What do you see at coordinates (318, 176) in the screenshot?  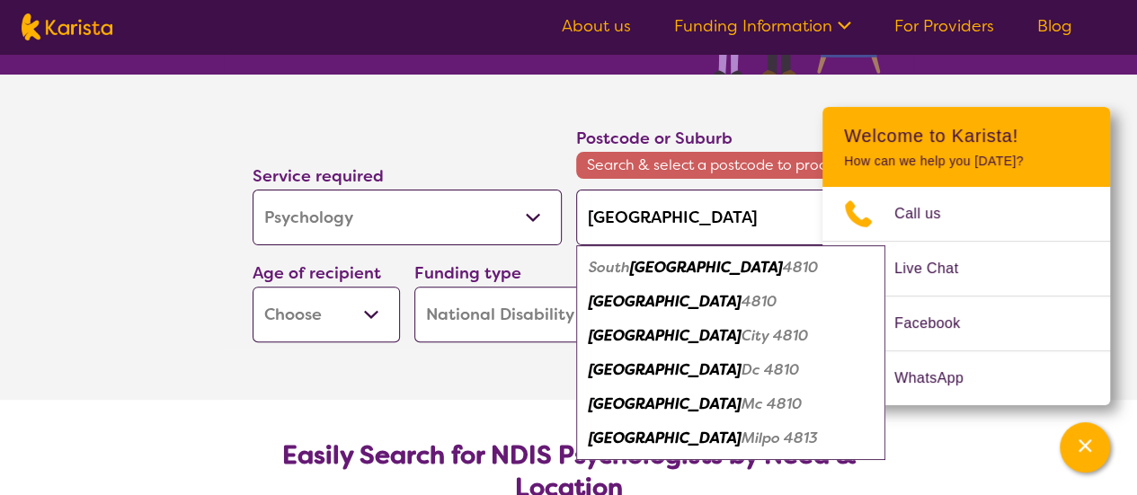 I see `label: Service required` at bounding box center [318, 176].